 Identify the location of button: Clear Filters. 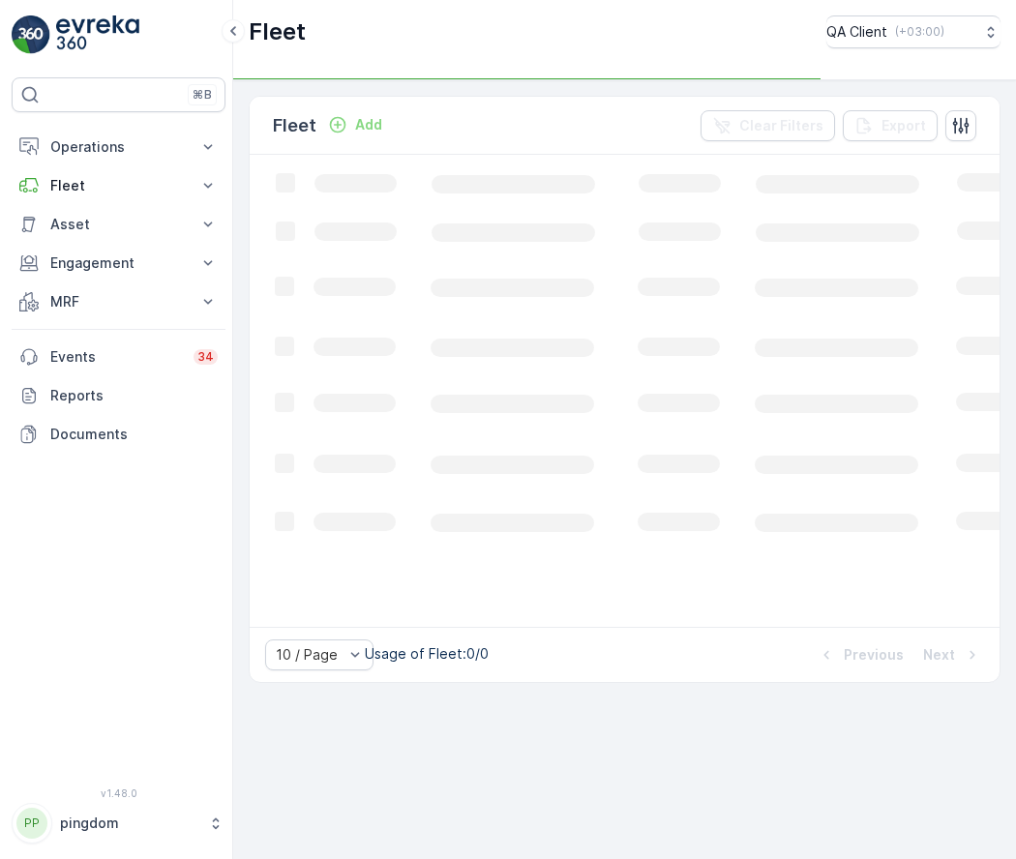
(768, 126).